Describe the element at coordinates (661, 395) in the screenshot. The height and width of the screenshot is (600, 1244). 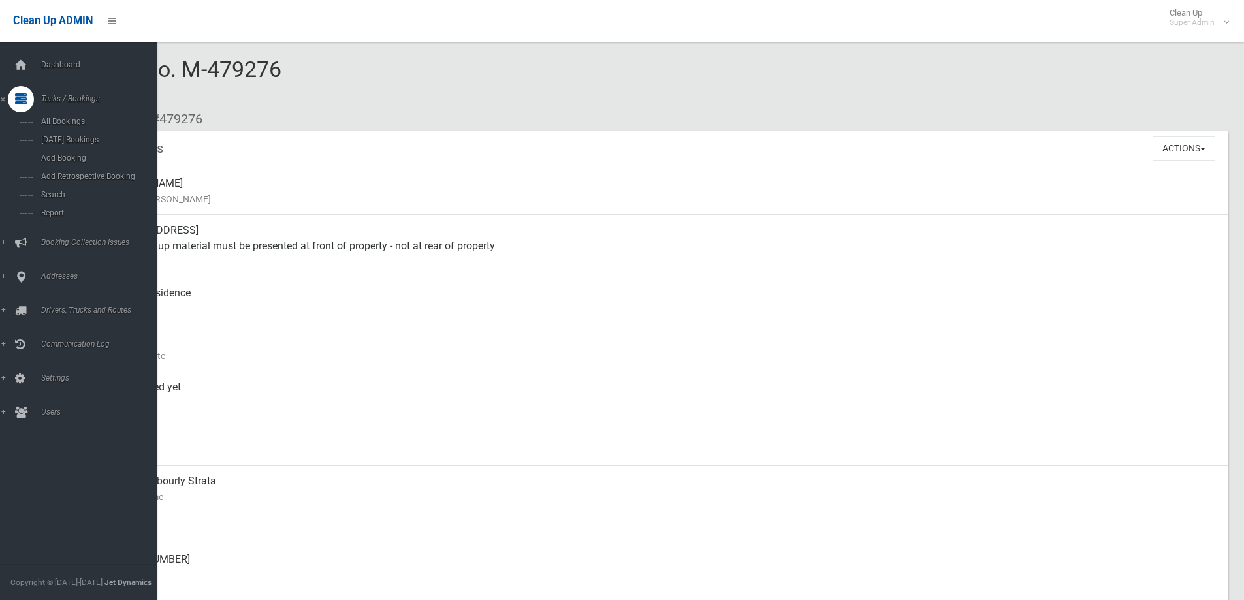
I see `div: Not collected yet` at that location.